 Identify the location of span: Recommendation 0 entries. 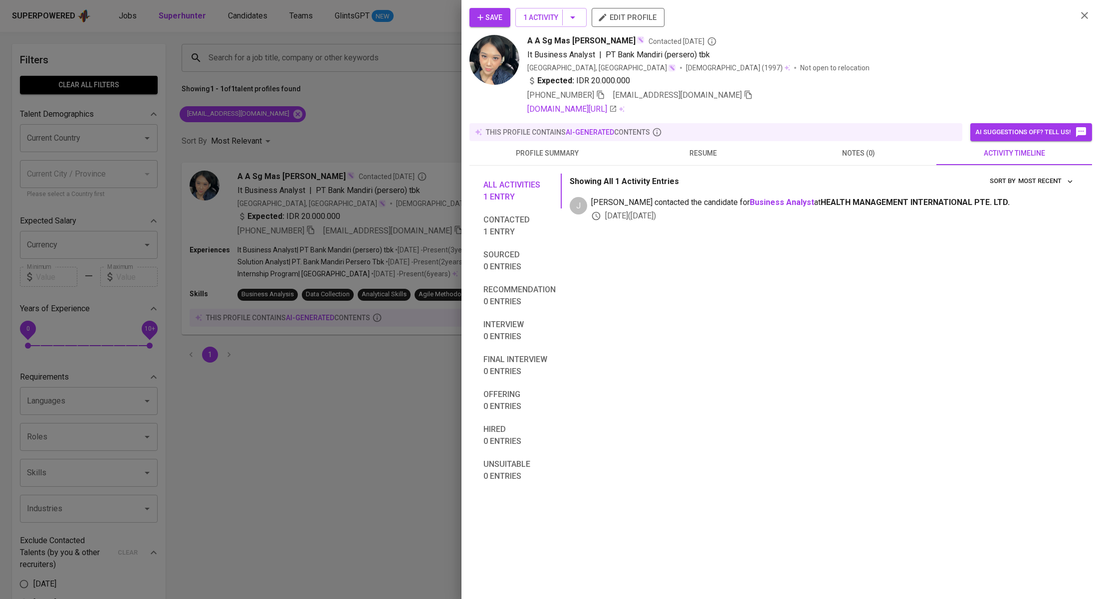
(519, 296).